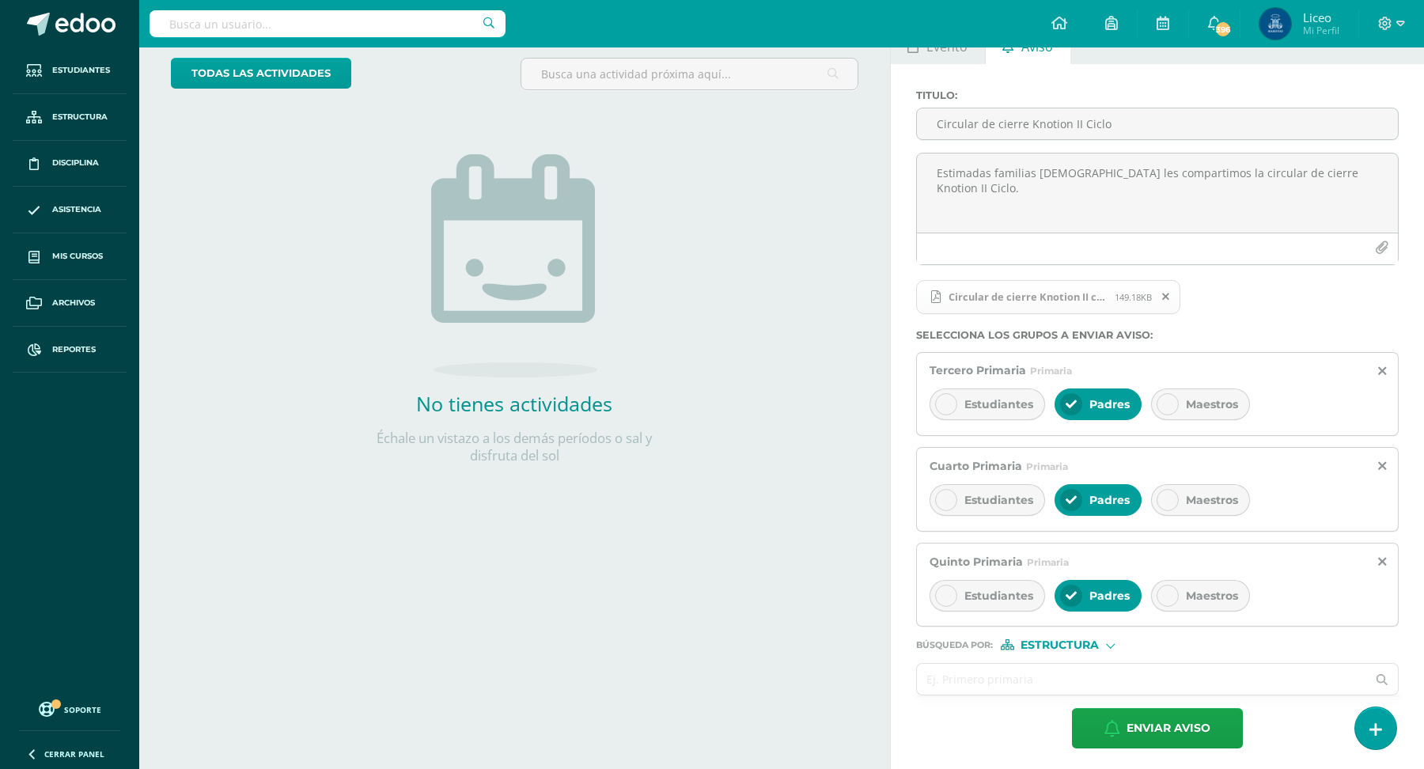  What do you see at coordinates (1166, 297) in the screenshot?
I see `span: Remover archivo` at bounding box center [1166, 297].